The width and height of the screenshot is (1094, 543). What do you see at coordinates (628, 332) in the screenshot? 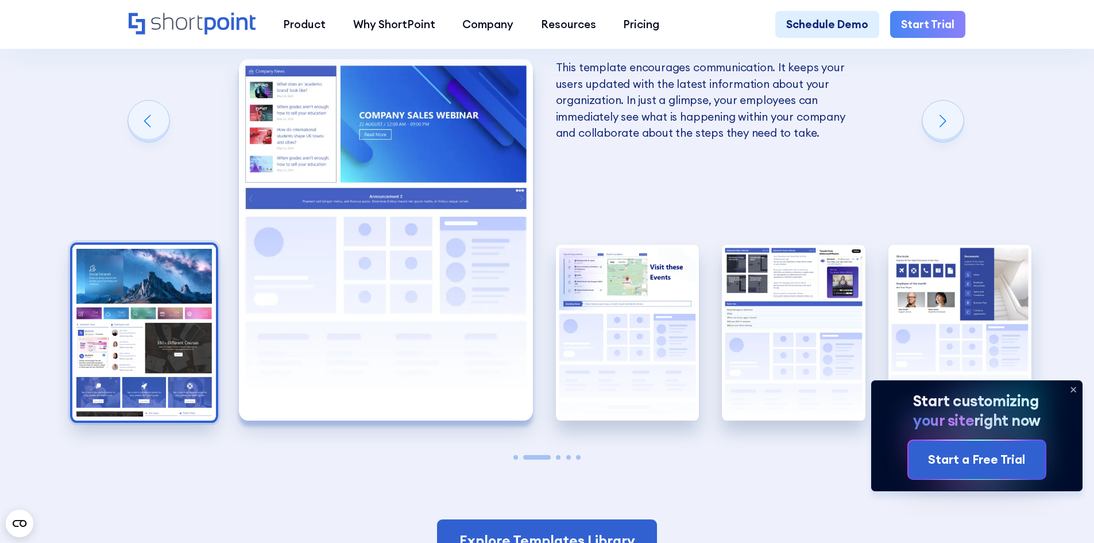
I see `img: Internal SharePoint site example for company policy` at bounding box center [628, 332].